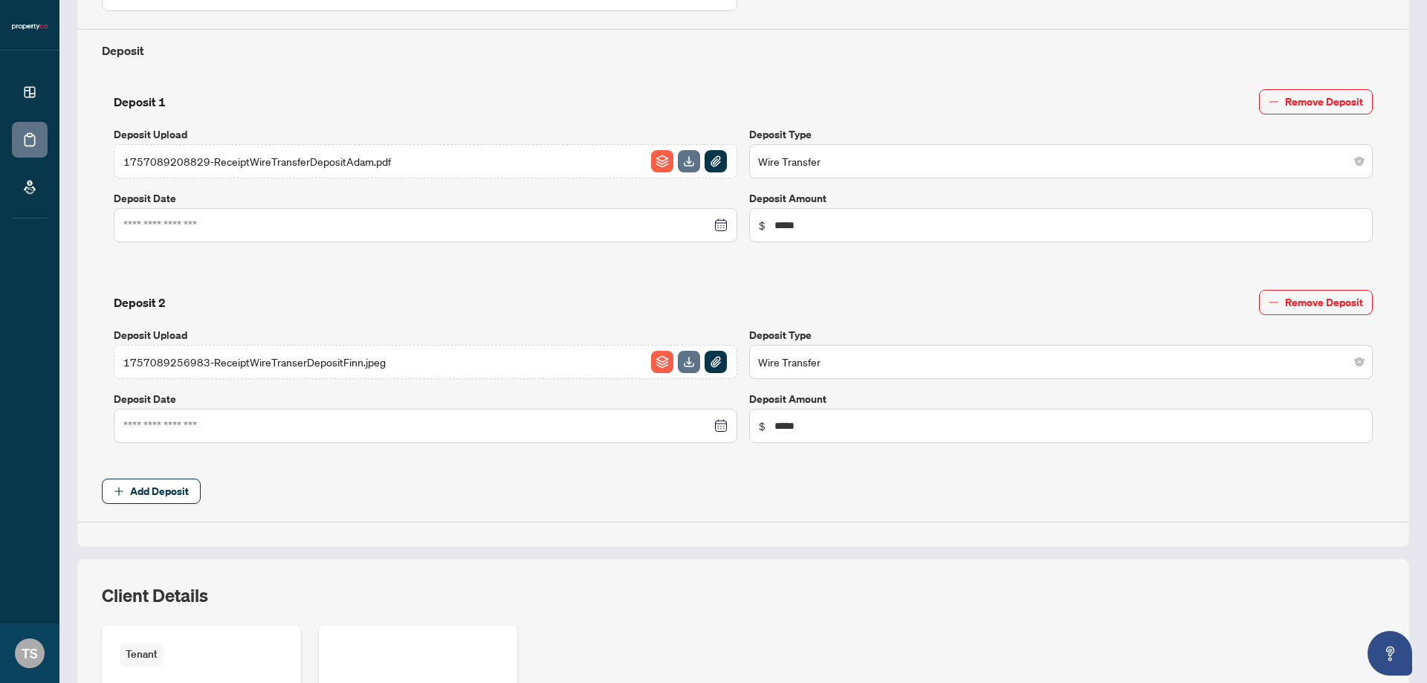 The image size is (1427, 683). What do you see at coordinates (141, 654) in the screenshot?
I see `span: Tenant` at bounding box center [141, 654].